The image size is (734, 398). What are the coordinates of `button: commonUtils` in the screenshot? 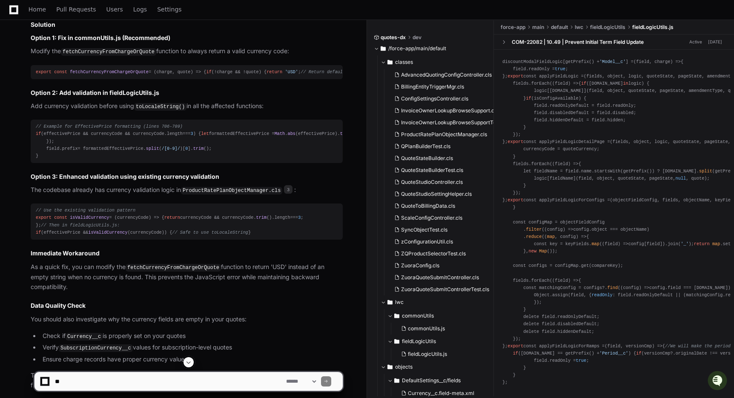 It's located at (441, 316).